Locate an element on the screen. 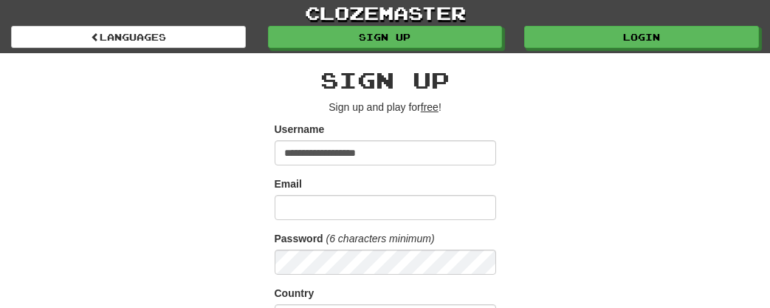 This screenshot has height=308, width=770. a: Login is located at coordinates (642, 37).